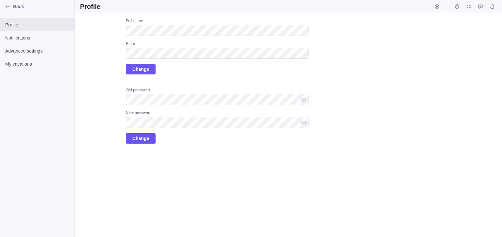 The height and width of the screenshot is (237, 502). Describe the element at coordinates (90, 7) in the screenshot. I see `h2: Profile` at that location.